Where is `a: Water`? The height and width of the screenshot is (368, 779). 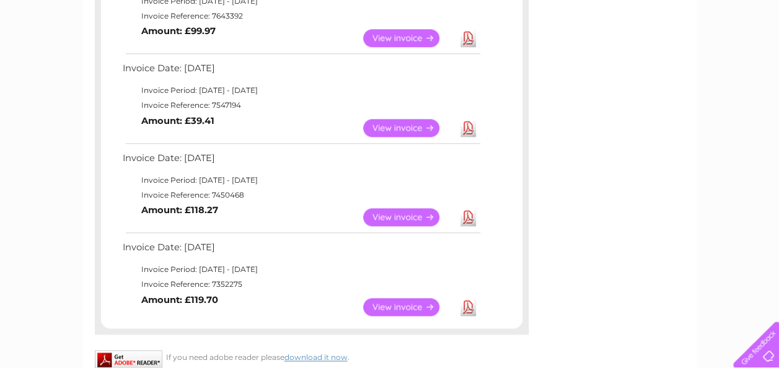
a: Water is located at coordinates (572, 57).